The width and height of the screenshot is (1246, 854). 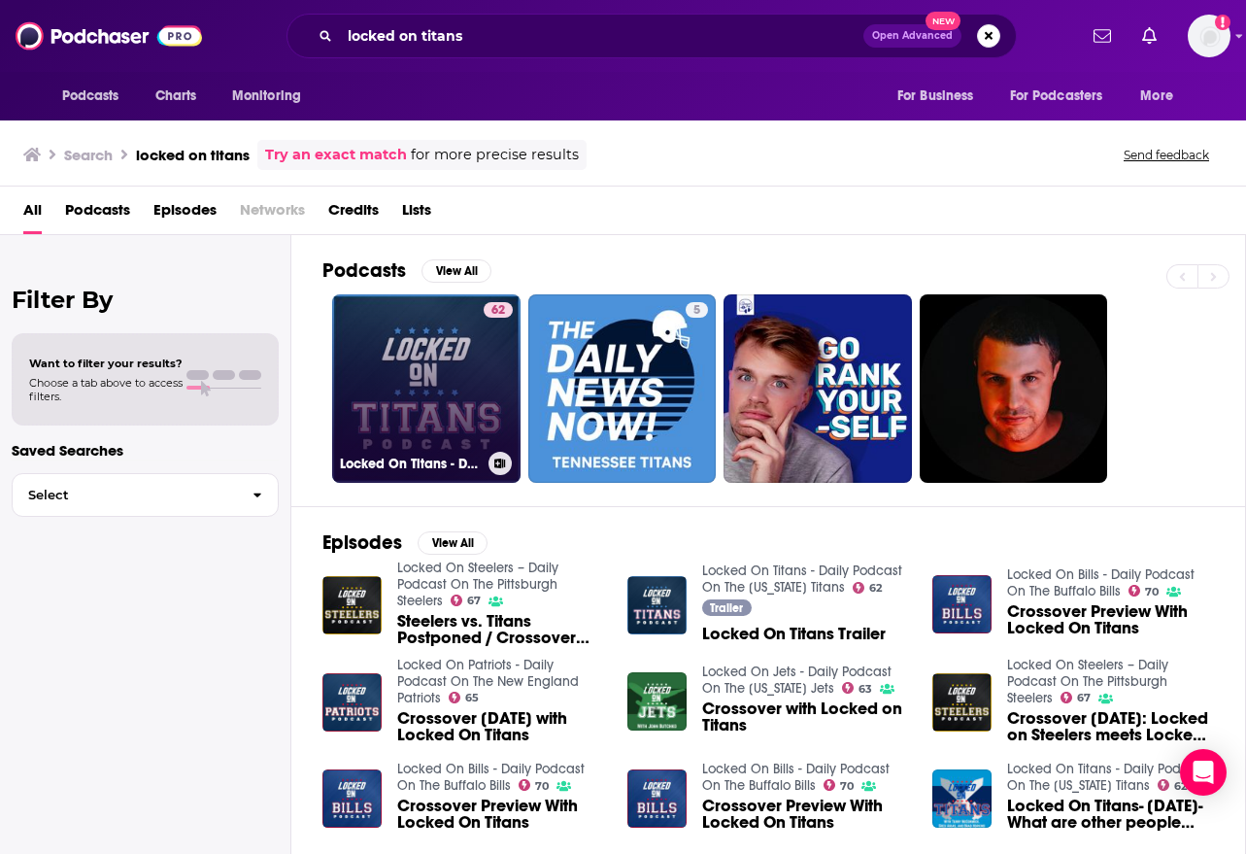 What do you see at coordinates (657, 605) in the screenshot?
I see `img: Locked On Titans Trailer` at bounding box center [657, 605].